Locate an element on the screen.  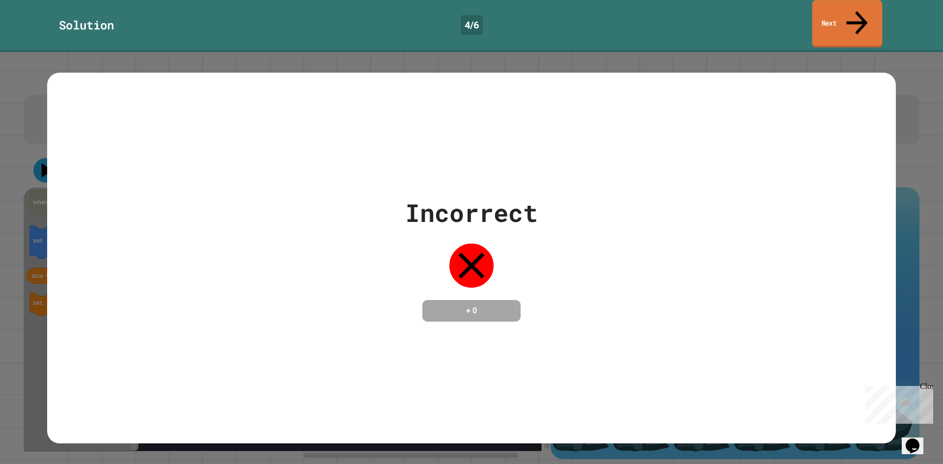
div: Solution is located at coordinates (86, 25).